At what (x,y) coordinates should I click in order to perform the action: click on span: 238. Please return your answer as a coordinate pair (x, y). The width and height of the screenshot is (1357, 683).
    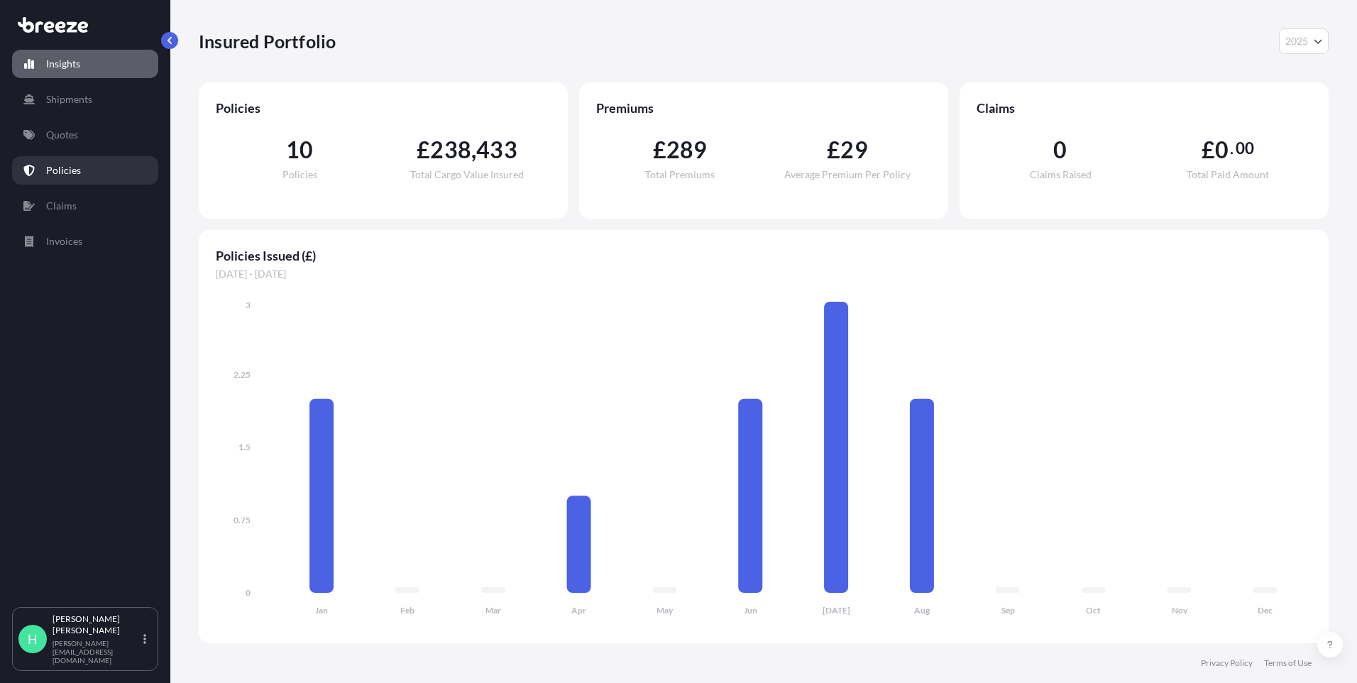
    Looking at the image, I should click on (451, 150).